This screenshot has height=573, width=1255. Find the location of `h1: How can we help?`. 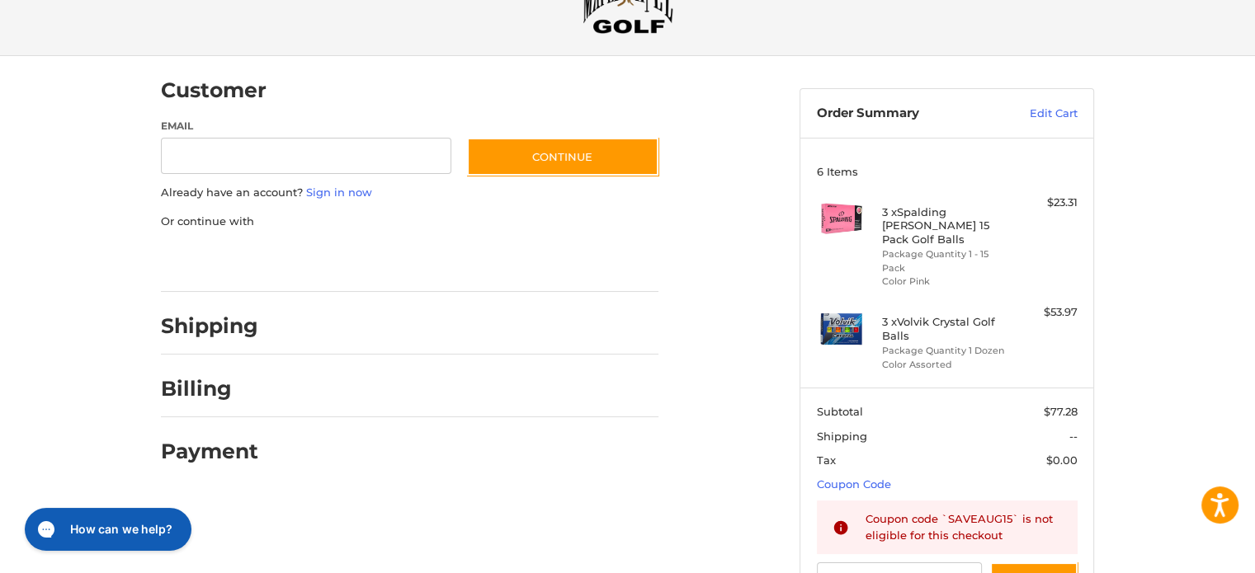

h1: How can we help? is located at coordinates (105, 27).